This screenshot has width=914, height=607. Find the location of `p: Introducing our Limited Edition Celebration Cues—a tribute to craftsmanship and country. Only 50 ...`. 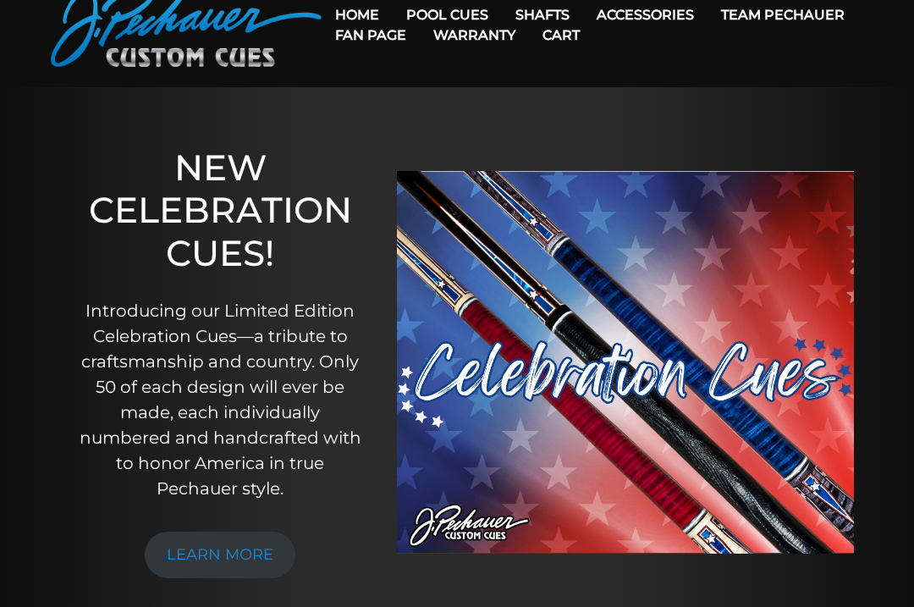

p: Introducing our Limited Edition Celebration Cues—a tribute to craftsmanship and country. Only 50 ... is located at coordinates (220, 399).